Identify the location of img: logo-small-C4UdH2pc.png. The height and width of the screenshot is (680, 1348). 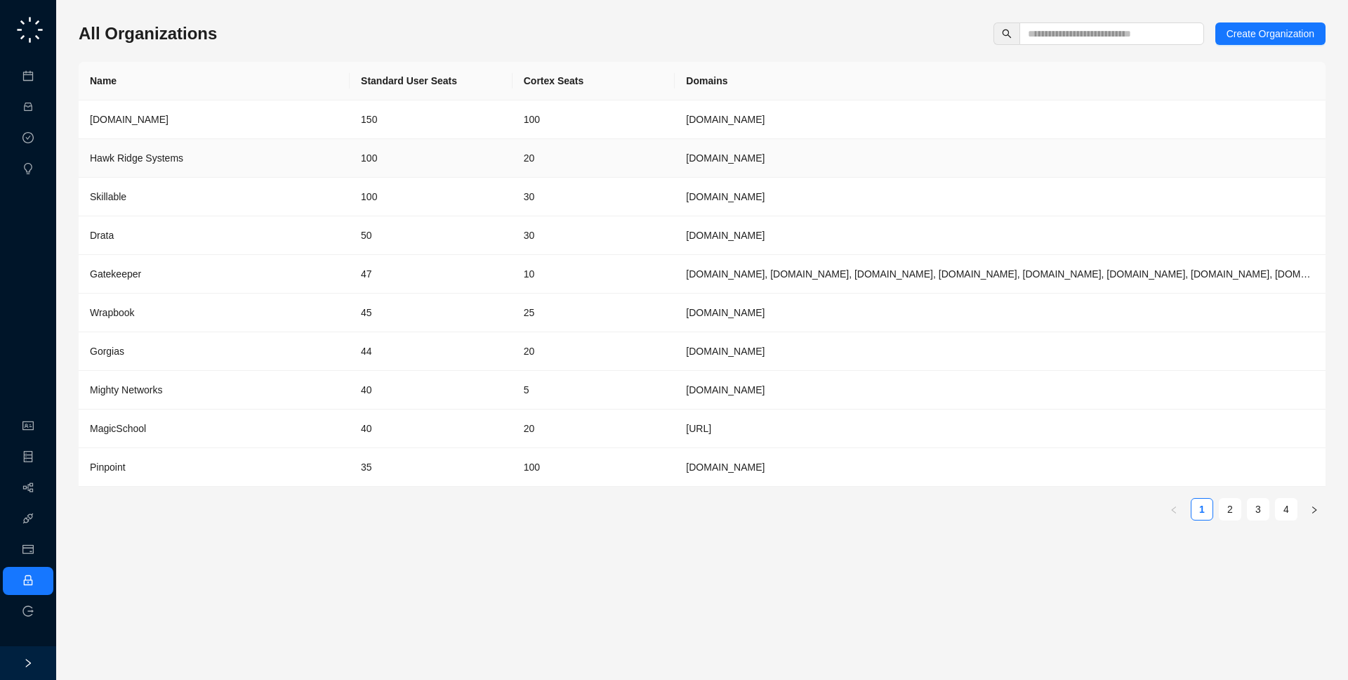
(29, 29).